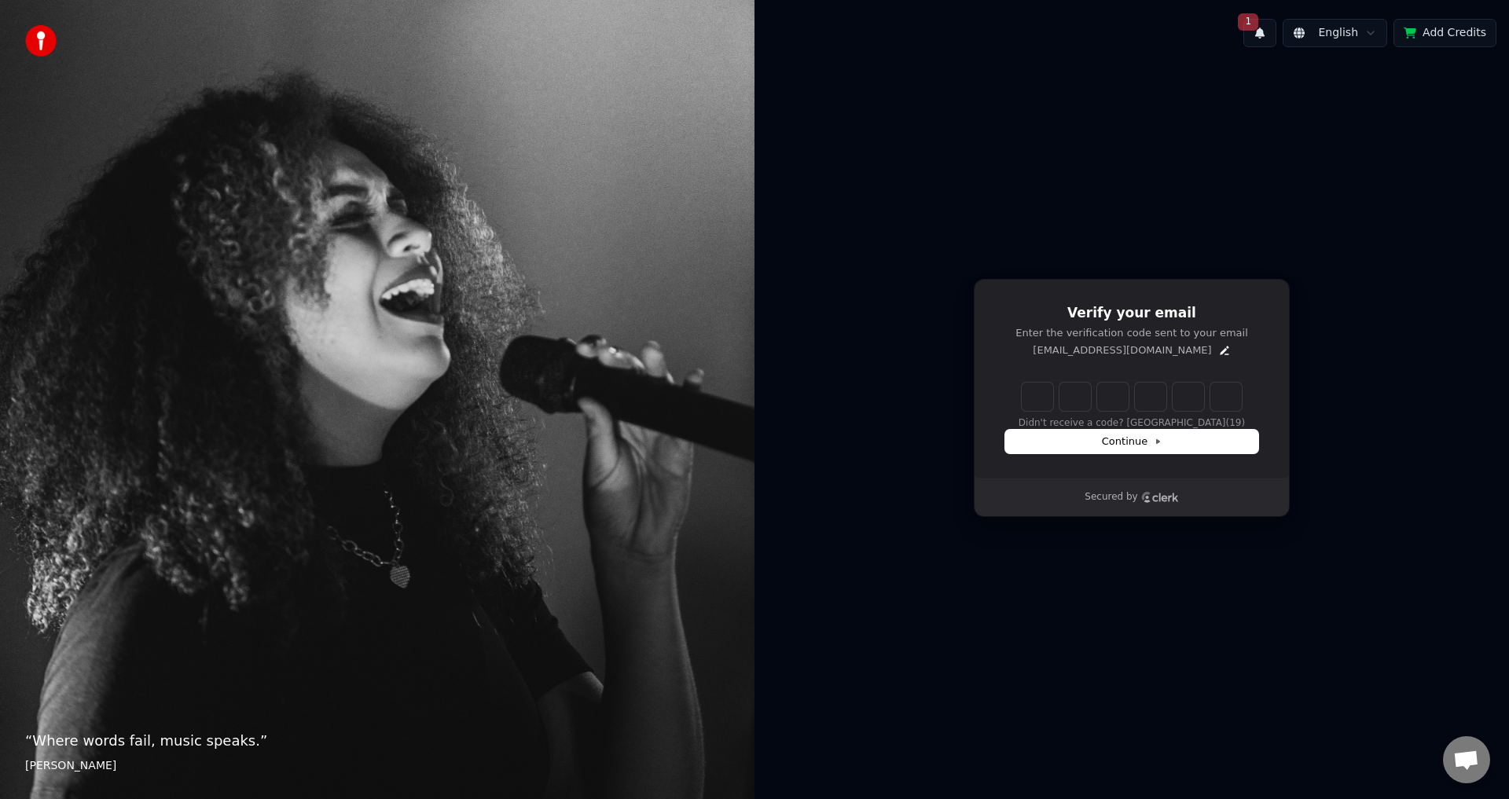  What do you see at coordinates (1132, 397) in the screenshot?
I see `input: Enter verification code` at bounding box center [1132, 397].